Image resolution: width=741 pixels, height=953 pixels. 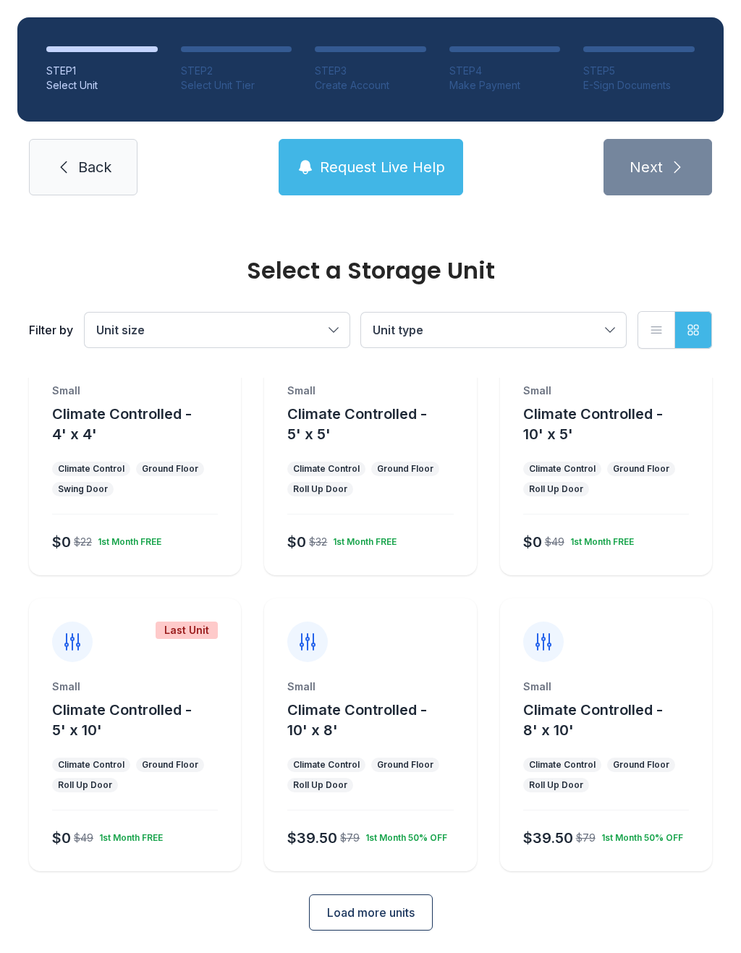 What do you see at coordinates (357, 720) in the screenshot?
I see `span: Climate Controlled - 10' x 8'` at bounding box center [357, 720].